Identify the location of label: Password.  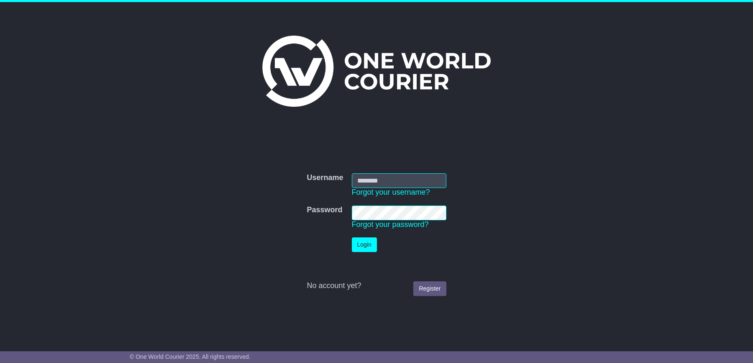
(324, 210).